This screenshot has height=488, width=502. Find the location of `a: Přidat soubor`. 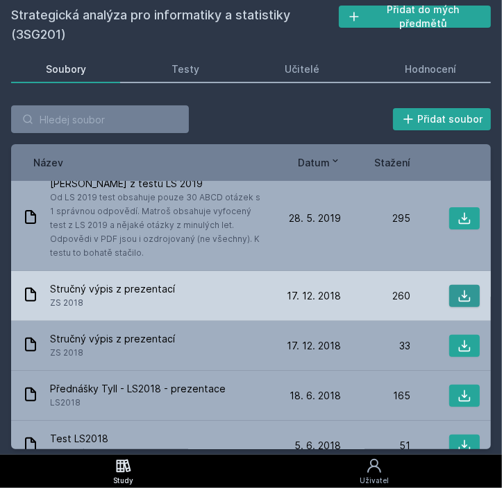

a: Přidat soubor is located at coordinates (442, 119).